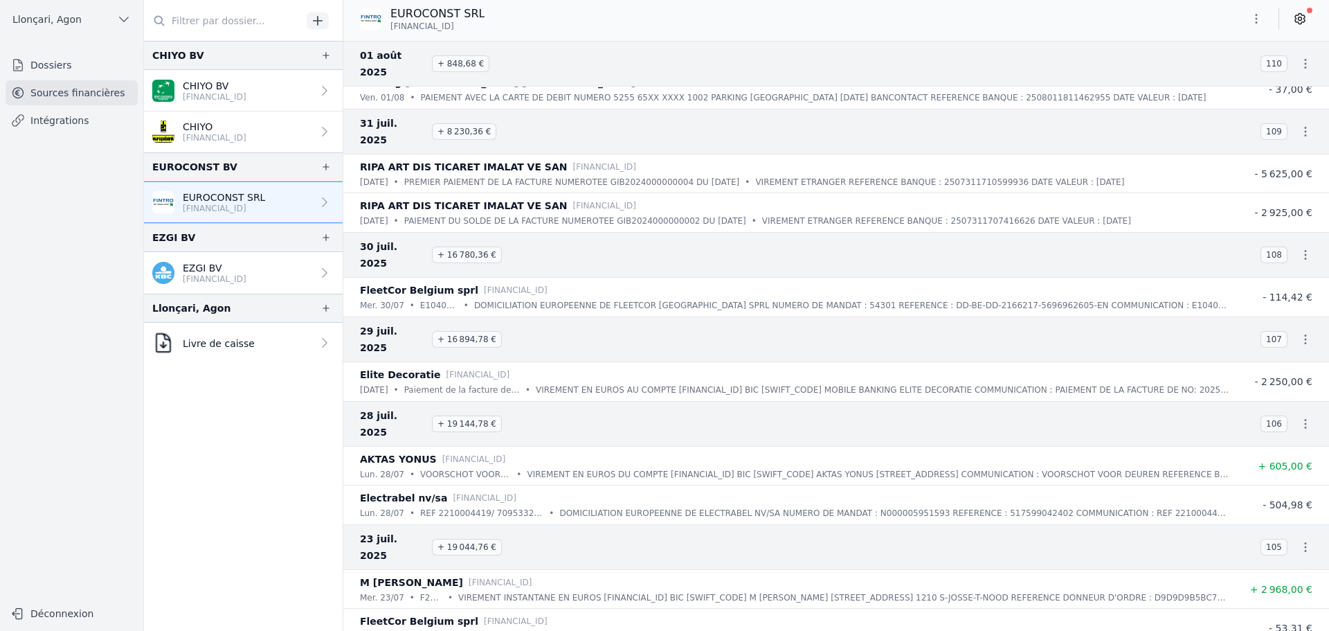 The height and width of the screenshot is (631, 1329). Describe the element at coordinates (71, 120) in the screenshot. I see `a: Intégrations` at that location.